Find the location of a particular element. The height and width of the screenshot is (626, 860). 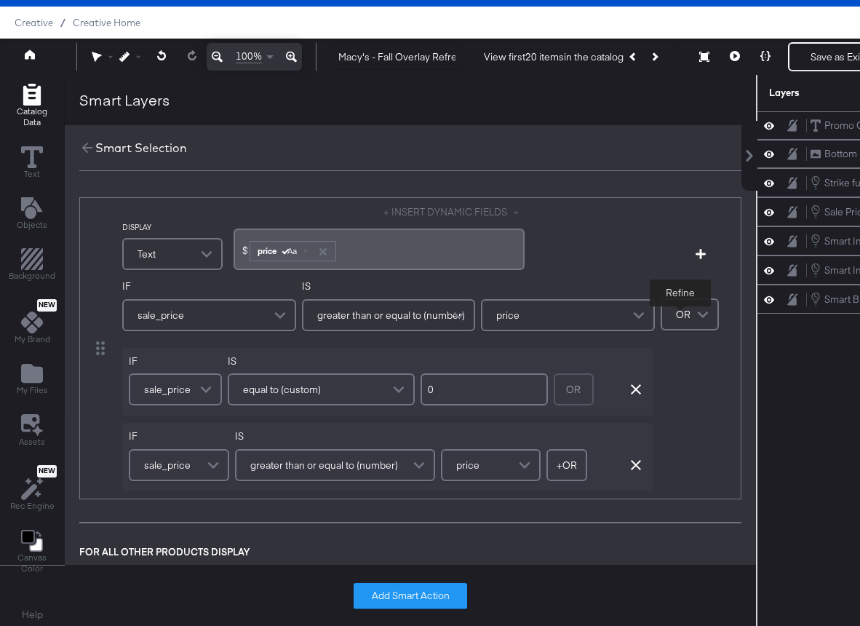

div: Smart Selection is located at coordinates (141, 148).